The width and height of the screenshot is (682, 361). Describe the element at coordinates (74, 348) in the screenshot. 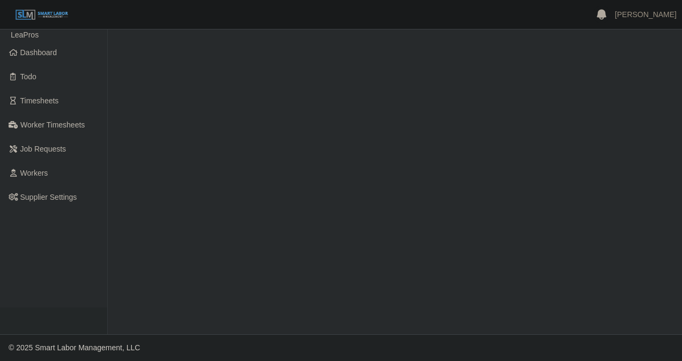

I see `span: © 2025 Smart Labor Management, LLC` at that location.